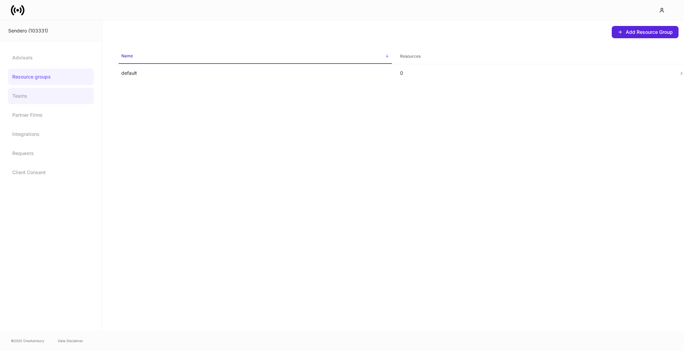 This screenshot has width=684, height=351. I want to click on button: Add Resource Group, so click(645, 32).